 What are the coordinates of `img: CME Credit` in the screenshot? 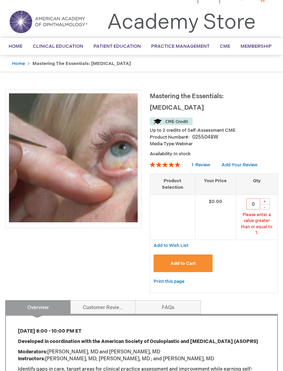 It's located at (171, 121).